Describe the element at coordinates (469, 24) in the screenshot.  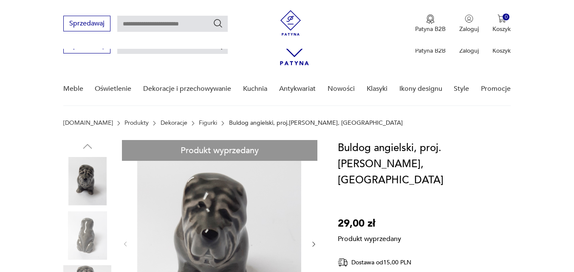
I see `button: Zaloguj` at that location.